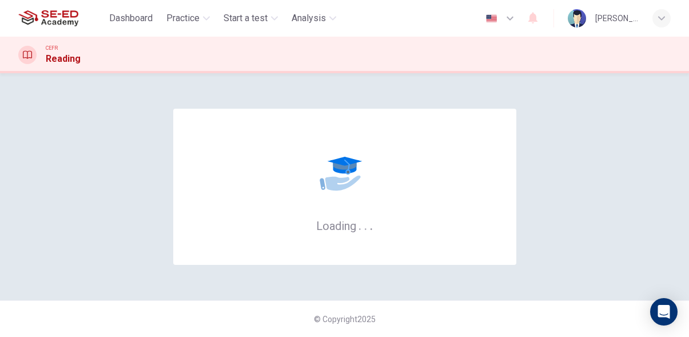  I want to click on button: Practice, so click(188, 18).